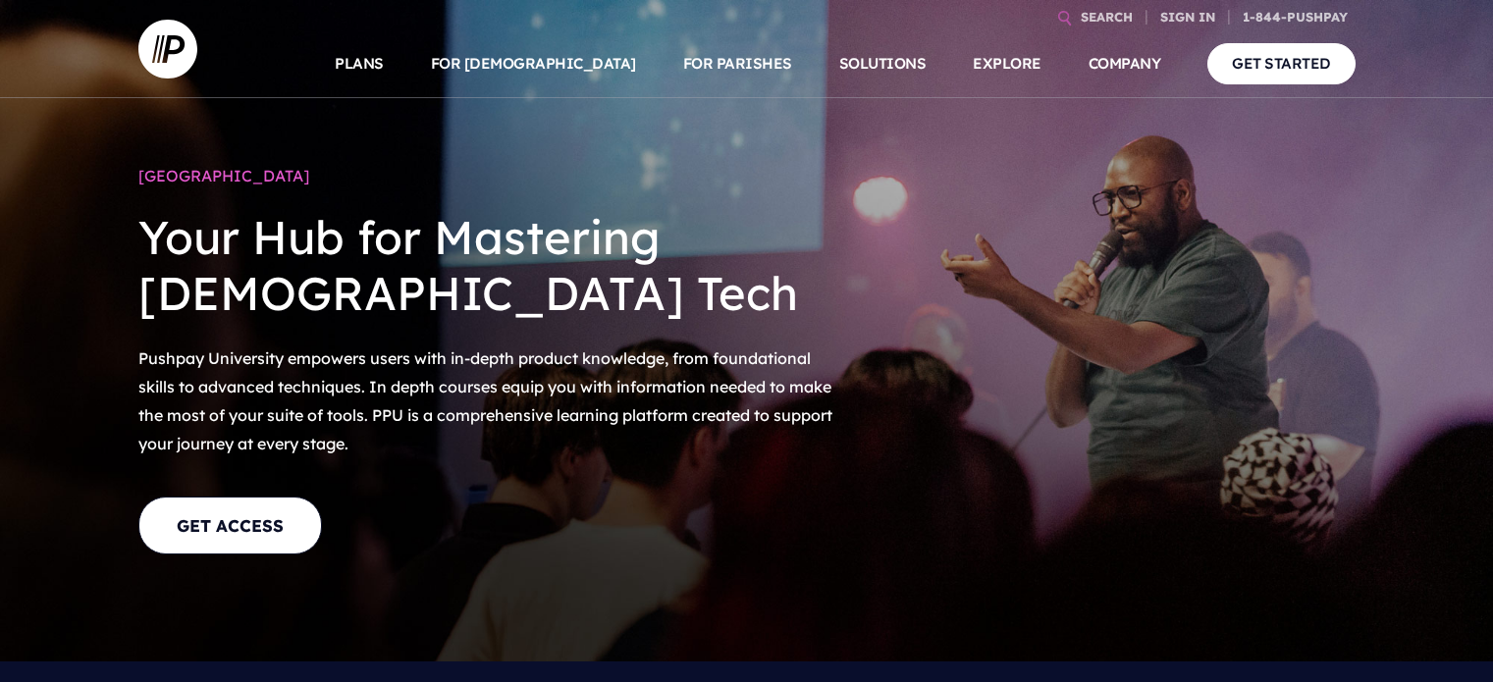 Image resolution: width=1493 pixels, height=682 pixels. What do you see at coordinates (737, 64) in the screenshot?
I see `a: FOR PARISHES` at bounding box center [737, 64].